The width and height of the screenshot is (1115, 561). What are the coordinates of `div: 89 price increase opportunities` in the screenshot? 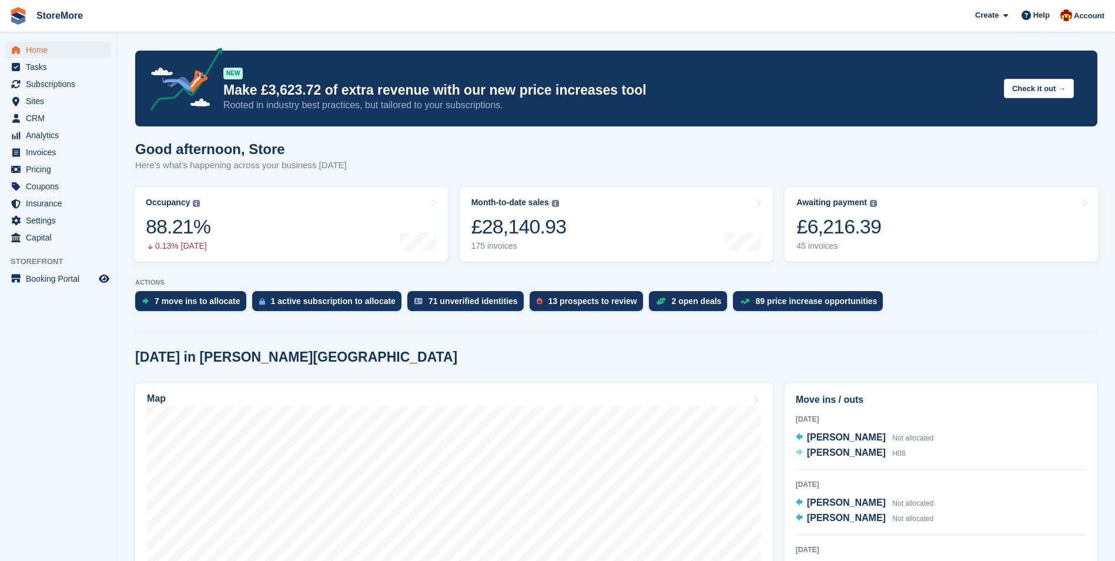 It's located at (816, 301).